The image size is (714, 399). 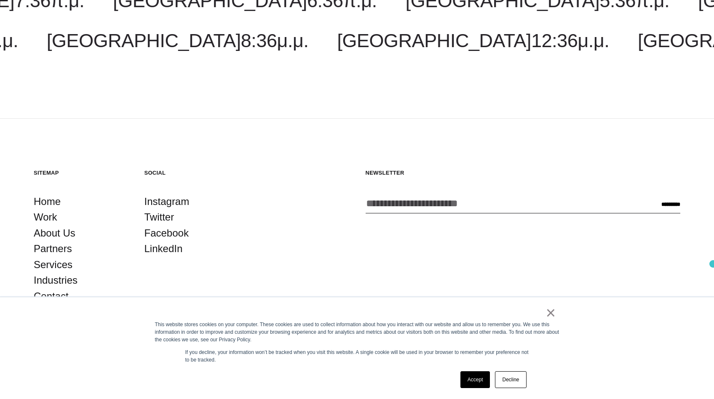 What do you see at coordinates (80, 173) in the screenshot?
I see `h5: Sitemap` at bounding box center [80, 173].